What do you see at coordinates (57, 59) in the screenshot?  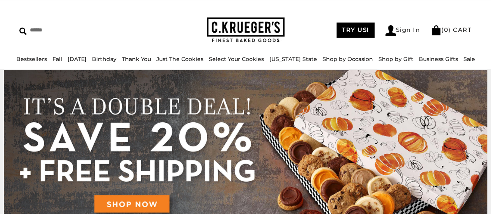 I see `a: Fall` at bounding box center [57, 59].